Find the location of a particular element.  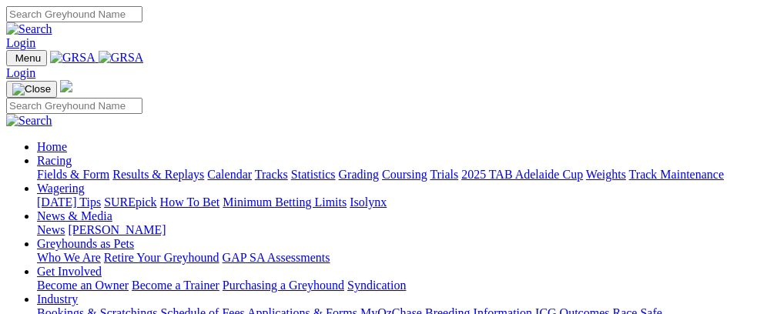

a: Industry is located at coordinates (57, 299).